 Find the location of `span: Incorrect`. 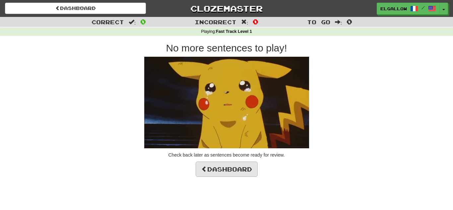

span: Incorrect is located at coordinates (215, 22).